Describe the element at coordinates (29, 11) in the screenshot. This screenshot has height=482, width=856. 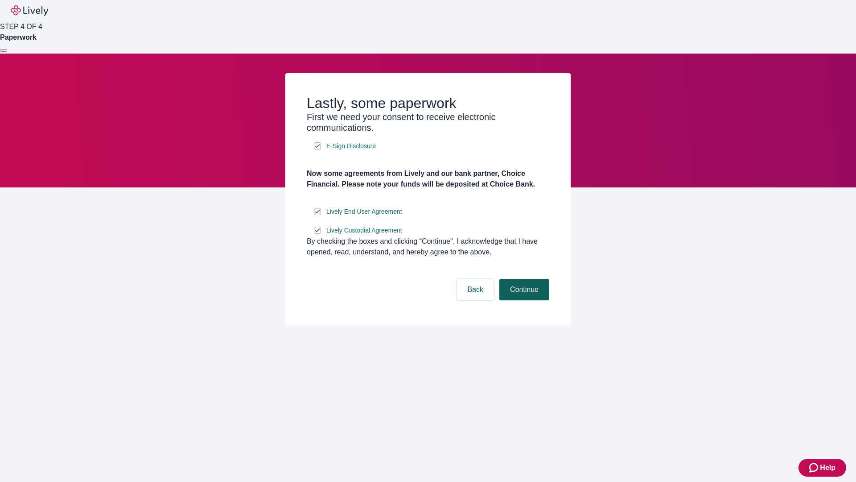
I see `img: Lively` at that location.